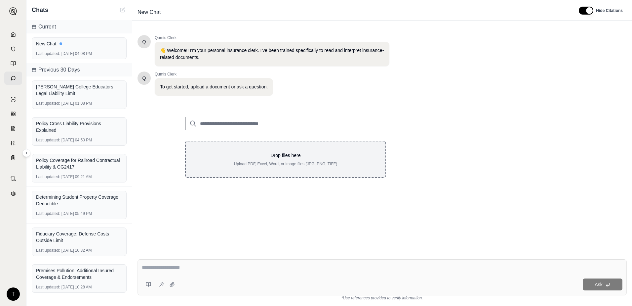  I want to click on p: Upload PDF, Excel, Word, or image files (JPG, PNG, TIFF), so click(286, 164).